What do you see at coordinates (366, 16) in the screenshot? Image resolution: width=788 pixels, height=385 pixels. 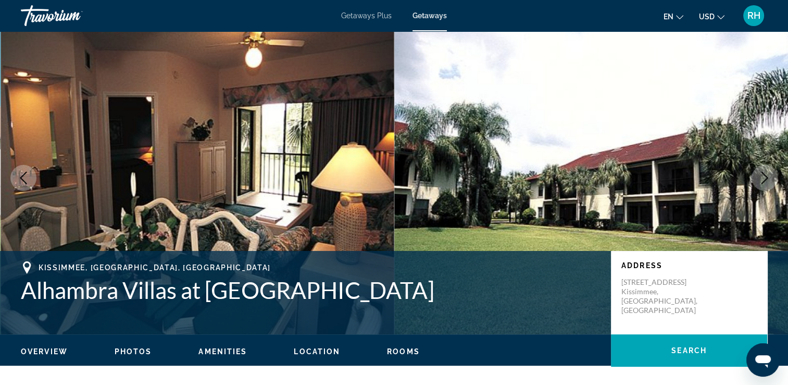 I see `a: Getaways Plus` at bounding box center [366, 16].